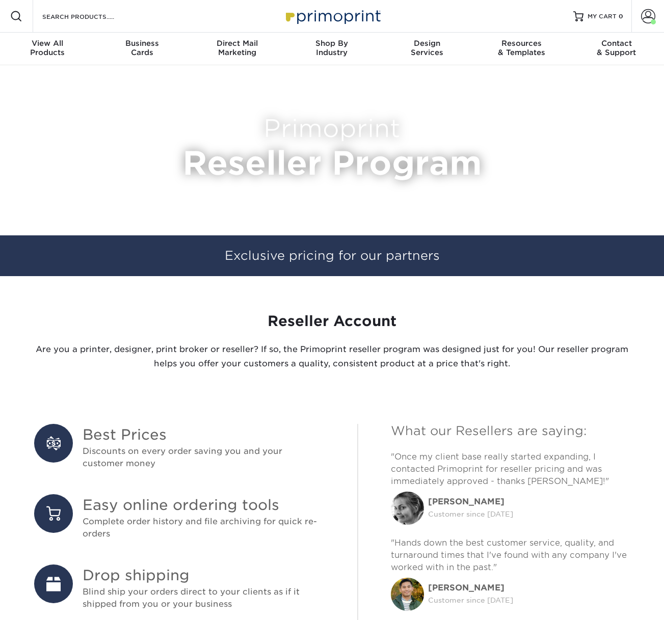 The height and width of the screenshot is (620, 664). What do you see at coordinates (510, 555) in the screenshot?
I see `p: "Hands down the best customer service, quality, and turnaround times that I've found with any com...` at bounding box center [510, 555].